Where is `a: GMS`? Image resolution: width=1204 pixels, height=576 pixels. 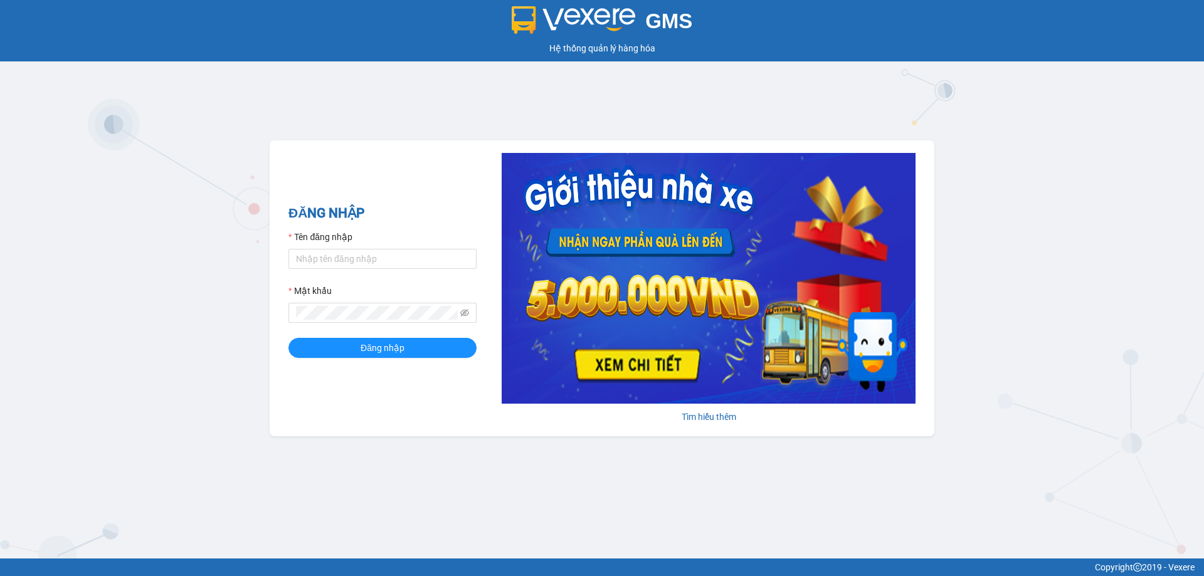
a: GMS is located at coordinates (602, 24).